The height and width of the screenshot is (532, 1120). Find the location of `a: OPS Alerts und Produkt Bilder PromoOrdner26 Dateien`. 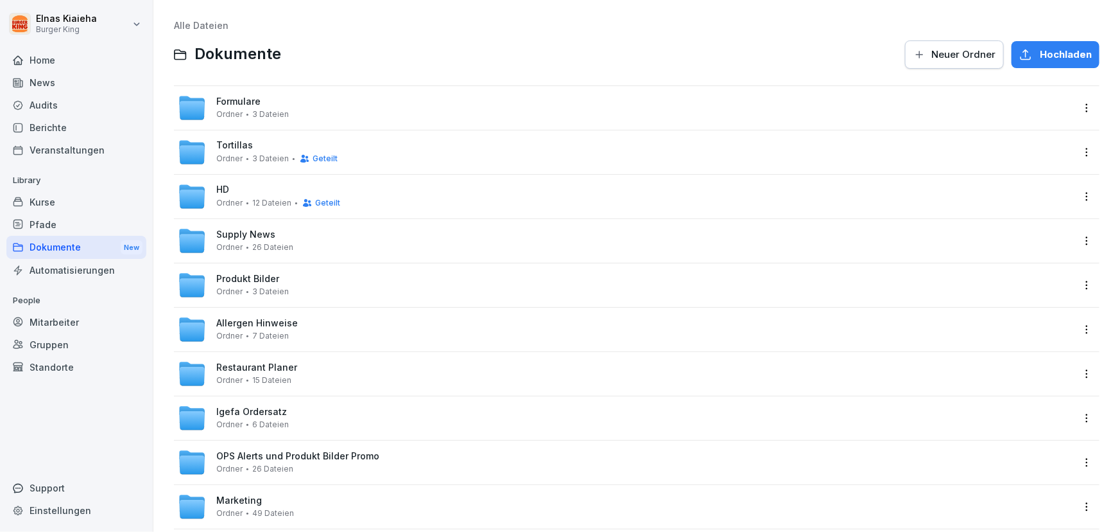

a: OPS Alerts und Produkt Bilder PromoOrdner26 Dateien is located at coordinates (625, 462).